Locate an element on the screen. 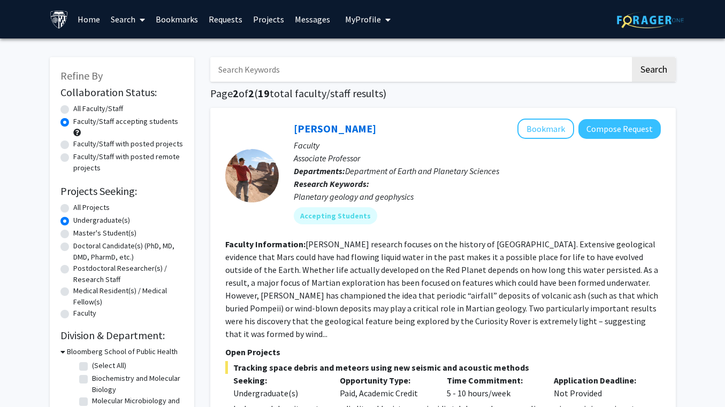 Image resolution: width=725 pixels, height=407 pixels. b: Research Keywords: is located at coordinates (331, 184).